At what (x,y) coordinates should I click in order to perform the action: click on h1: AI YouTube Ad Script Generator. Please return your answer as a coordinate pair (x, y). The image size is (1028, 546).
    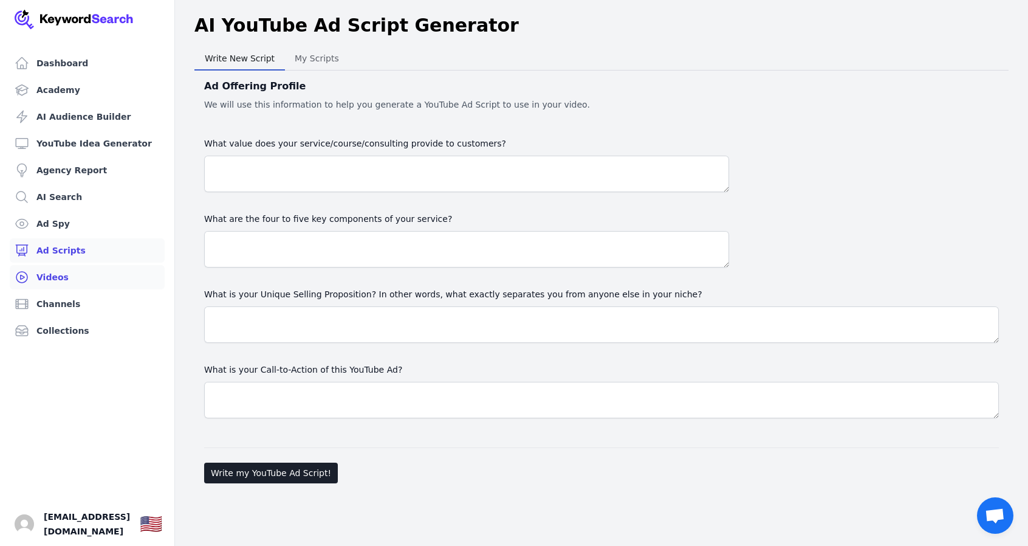
    Looking at the image, I should click on (357, 26).